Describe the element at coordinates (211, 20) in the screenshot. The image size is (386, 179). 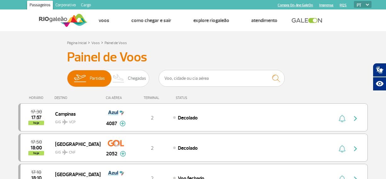
I see `a: Explore RIOgaleão` at that location.